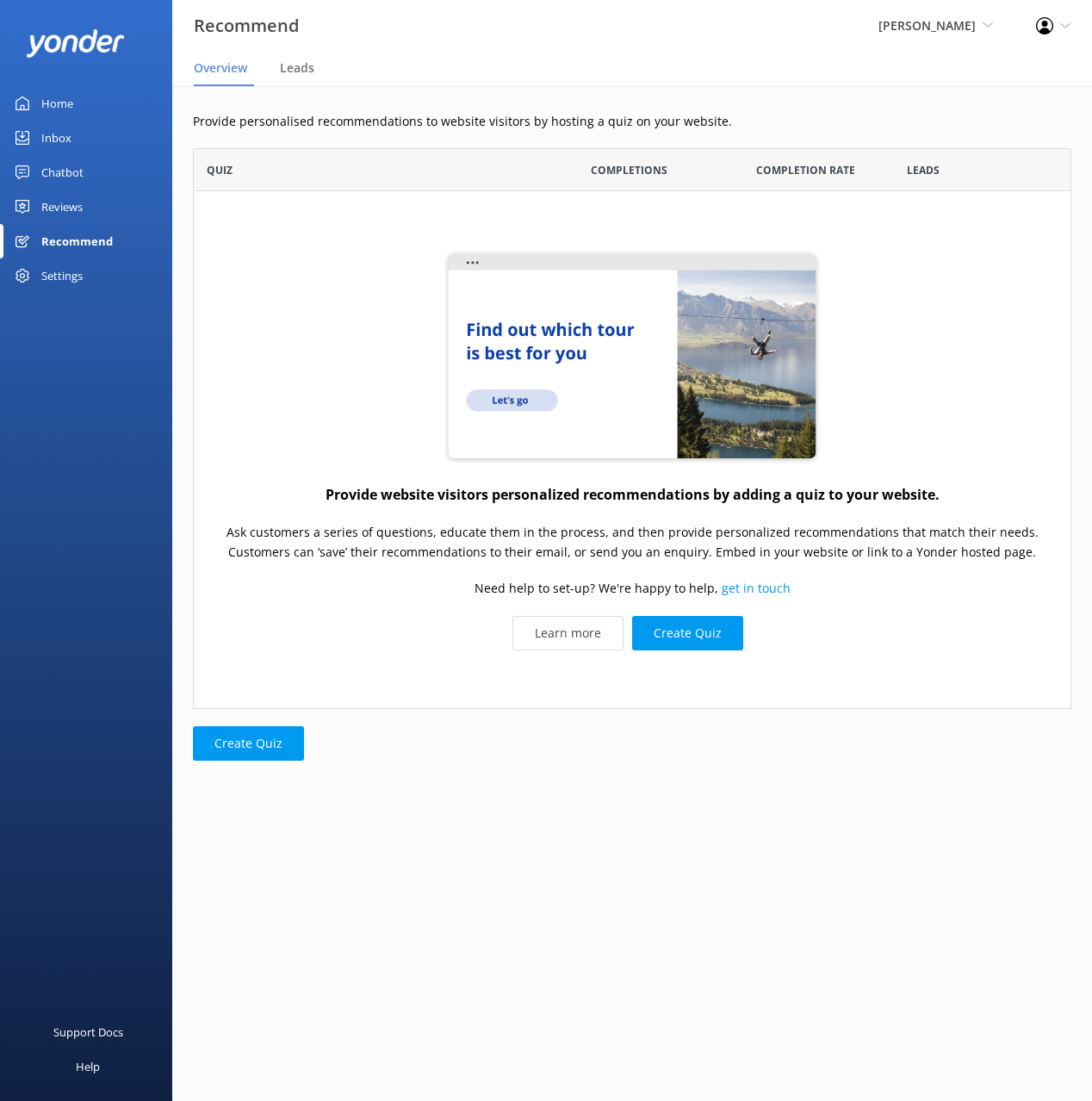 This screenshot has height=1101, width=1092. Describe the element at coordinates (88, 1067) in the screenshot. I see `div: Help` at that location.